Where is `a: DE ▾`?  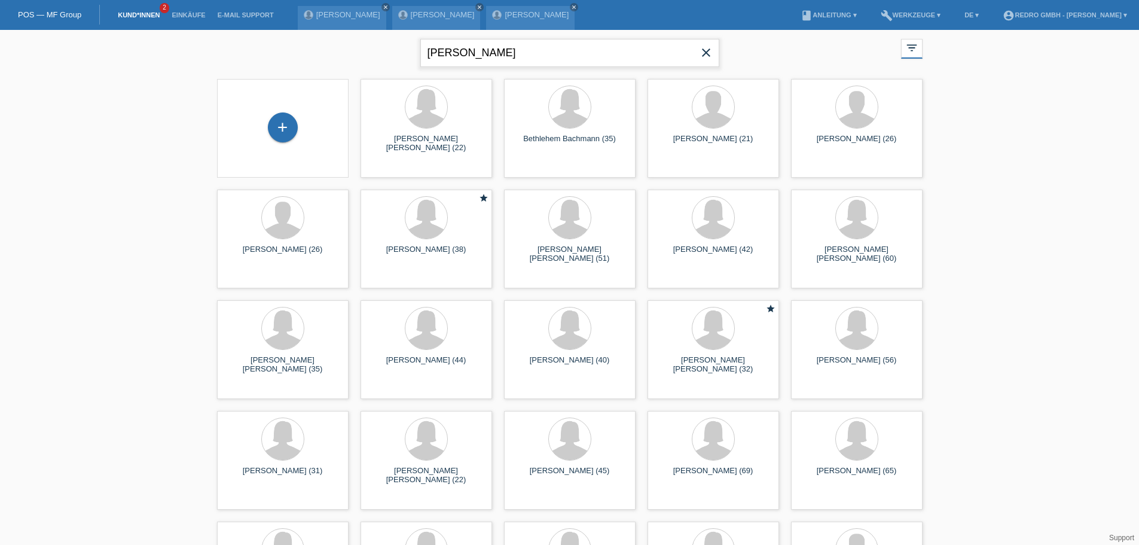 a: DE ▾ is located at coordinates (972, 15).